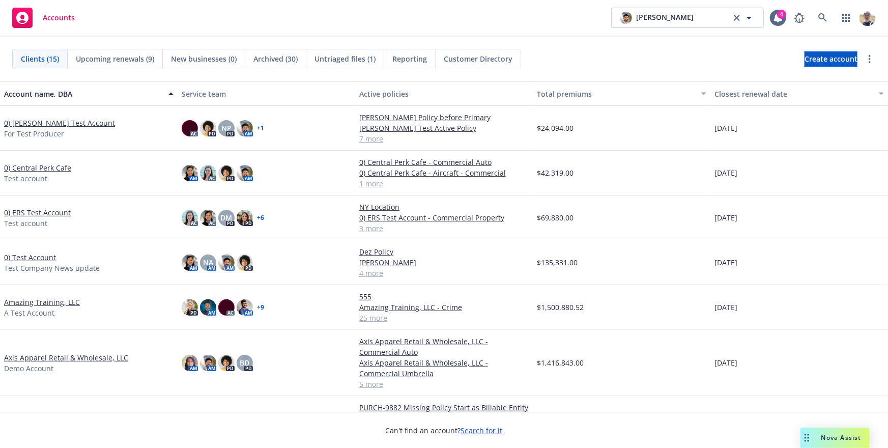 Image resolution: width=888 pixels, height=448 pixels. I want to click on a: 0) ERS Test Account - Commercial Property, so click(444, 217).